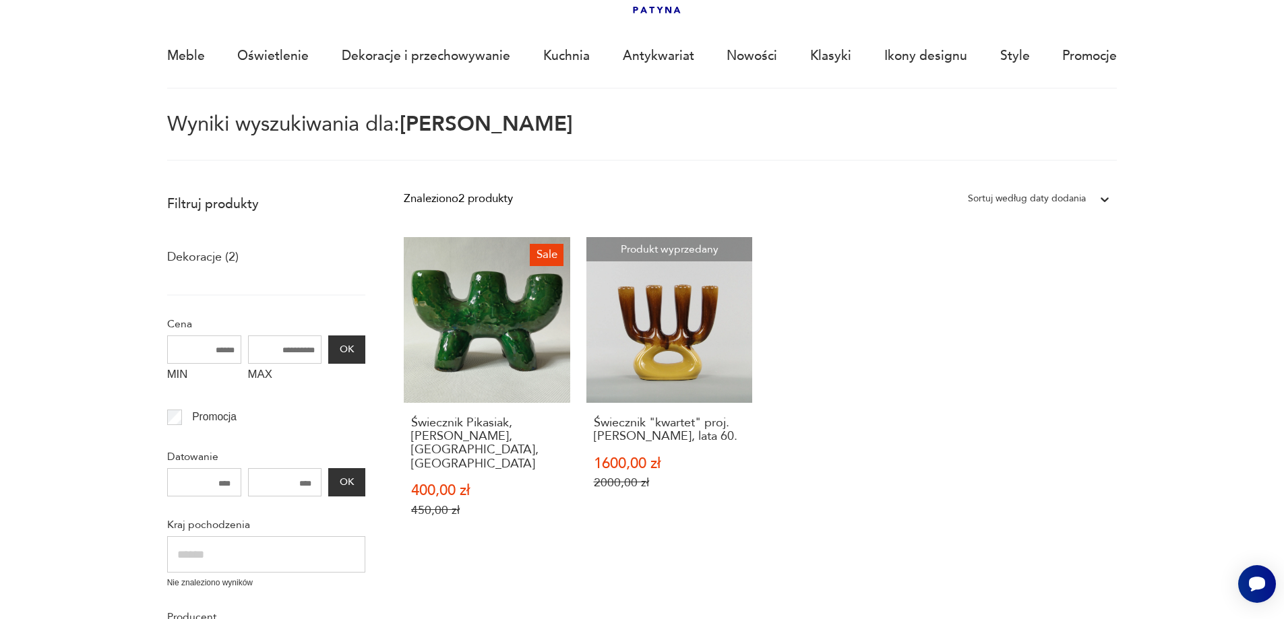  Describe the element at coordinates (669, 483) in the screenshot. I see `p: 2000,00 zł` at that location.